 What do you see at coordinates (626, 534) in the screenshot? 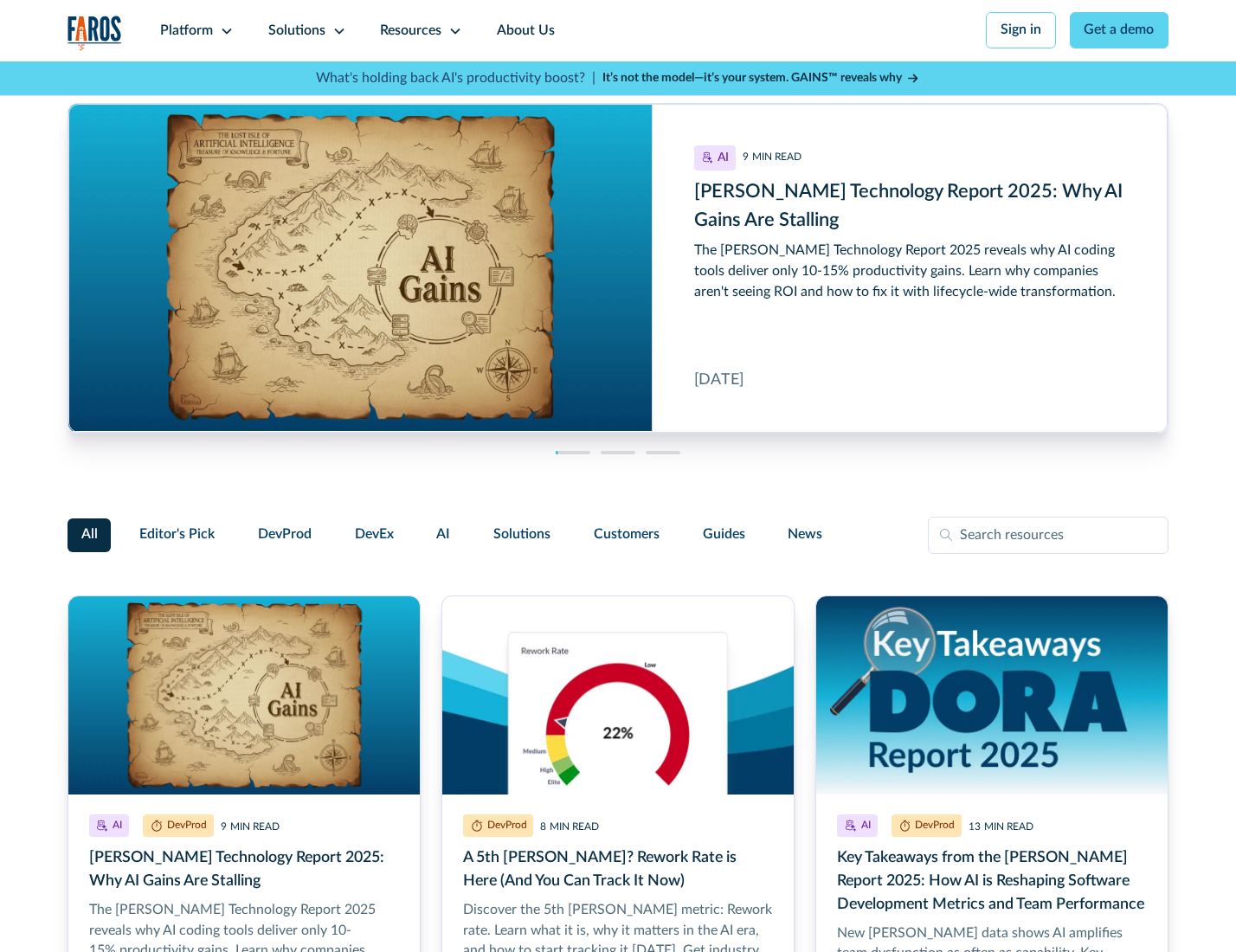
I see `span: Customers` at bounding box center [626, 534].